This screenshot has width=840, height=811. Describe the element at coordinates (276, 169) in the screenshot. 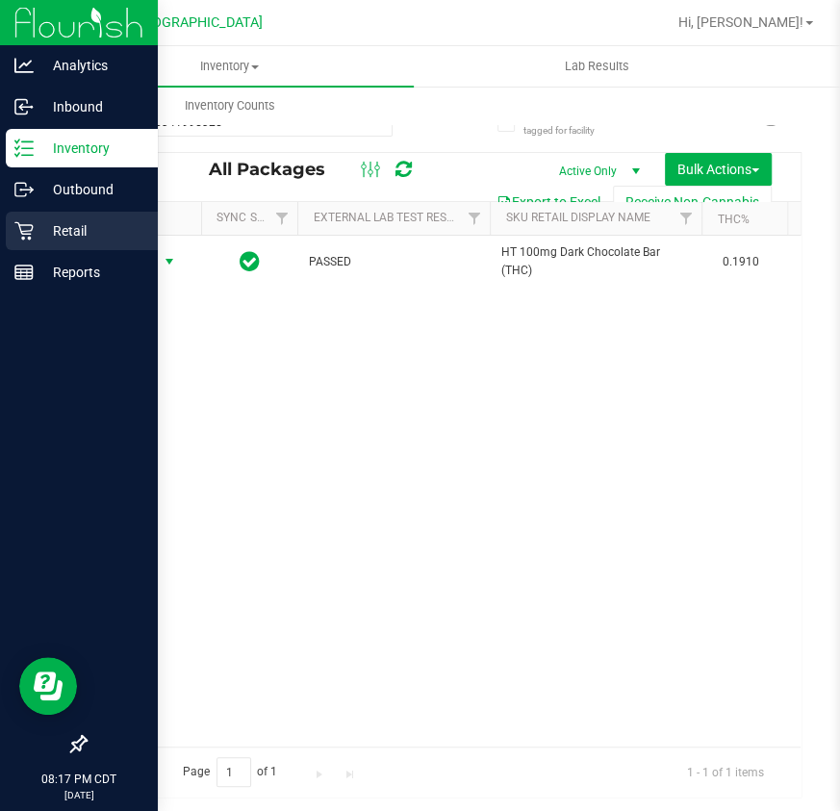

I see `span: All Packages` at that location.